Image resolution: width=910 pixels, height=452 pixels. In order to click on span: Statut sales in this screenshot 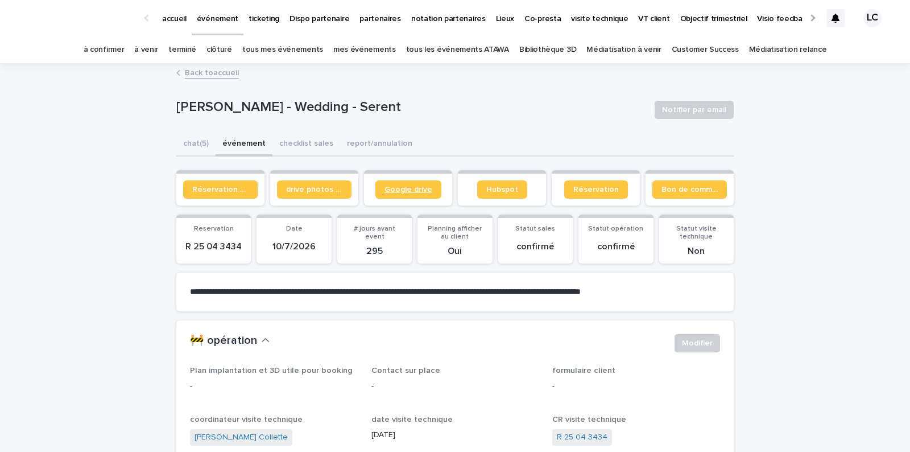, I will do `click(535, 229)`.